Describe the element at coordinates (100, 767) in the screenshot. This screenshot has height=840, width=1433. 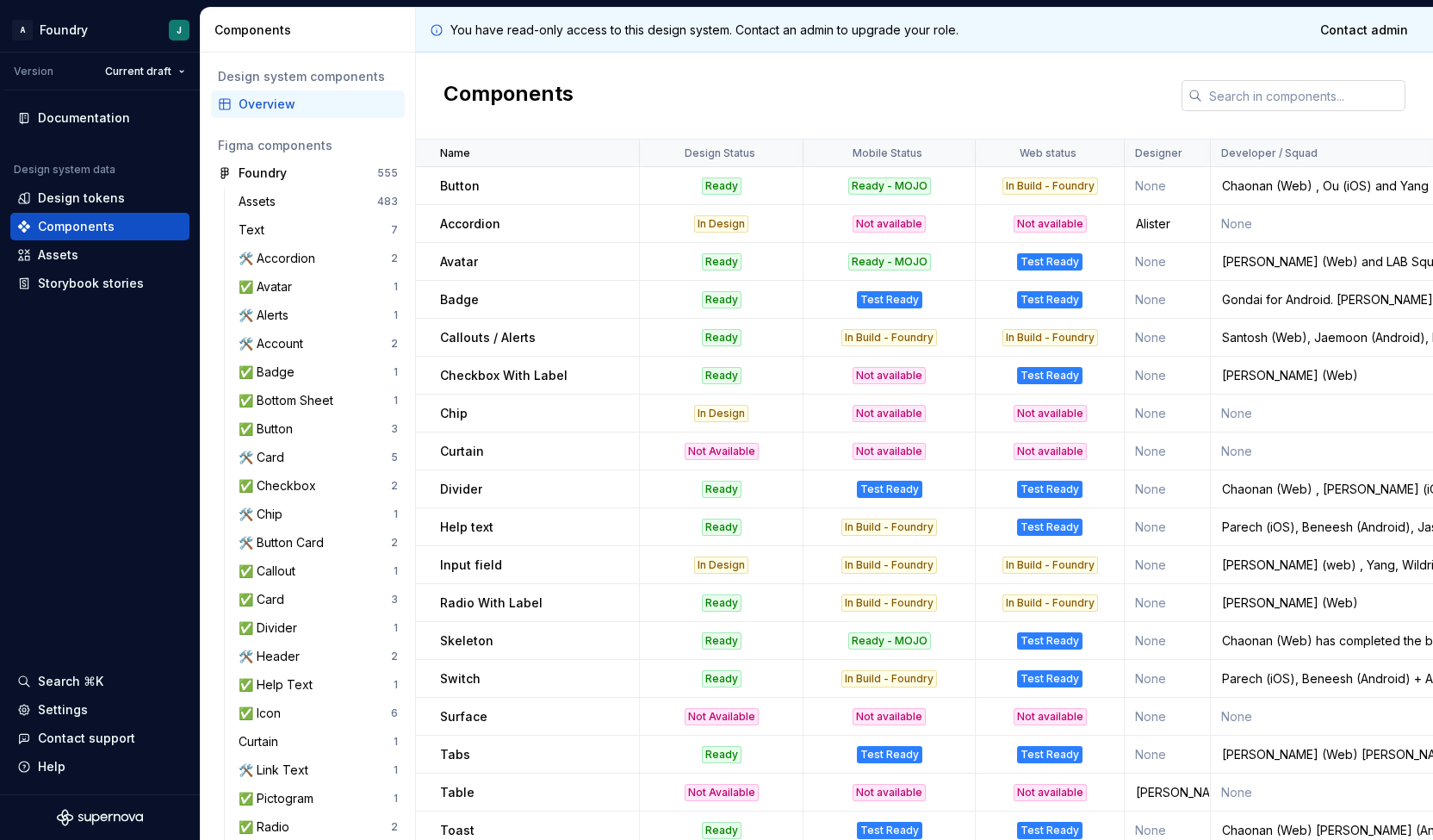
I see `button: Help` at that location.